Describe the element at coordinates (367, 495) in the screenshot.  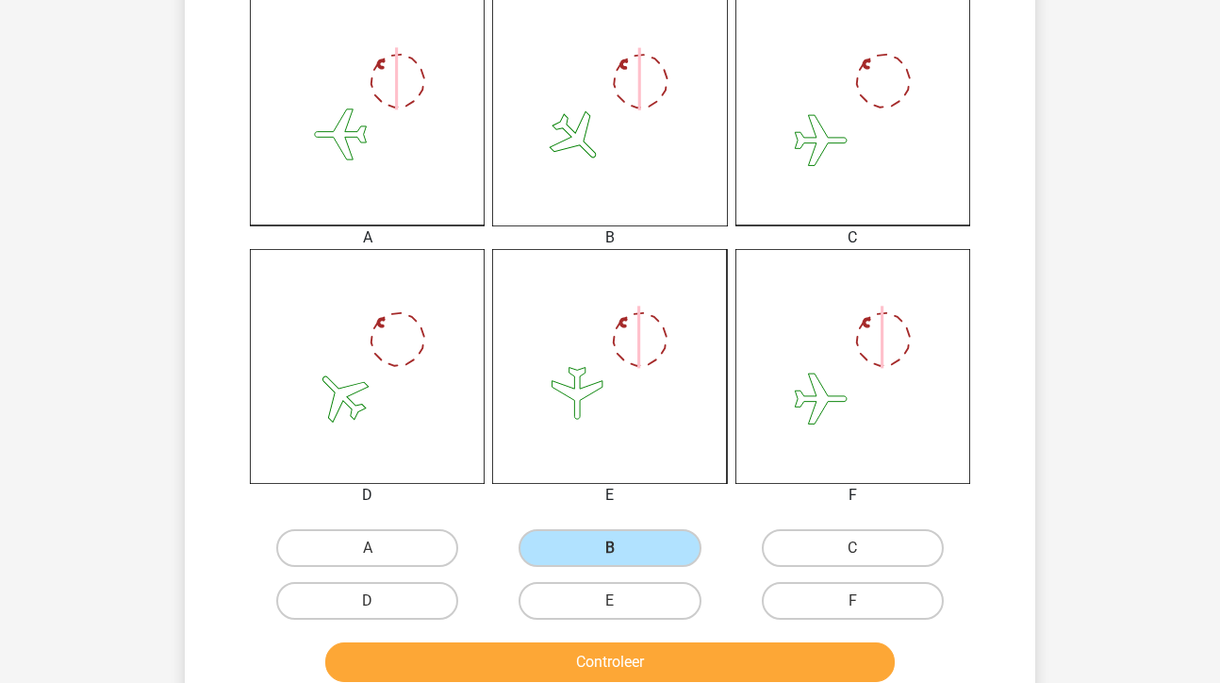
I see `div: D` at that location.